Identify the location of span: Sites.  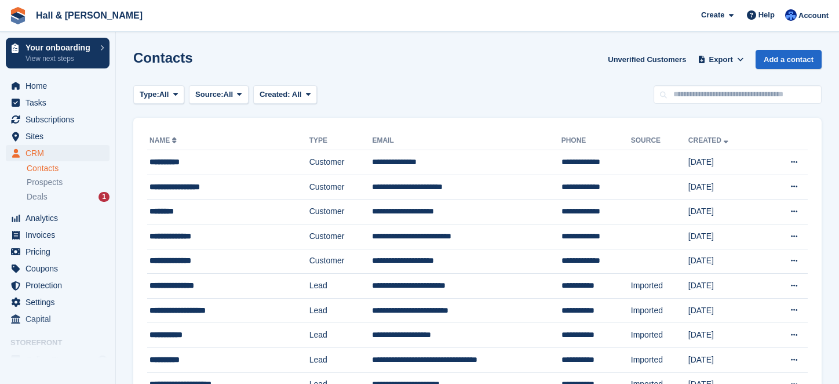
(60, 136).